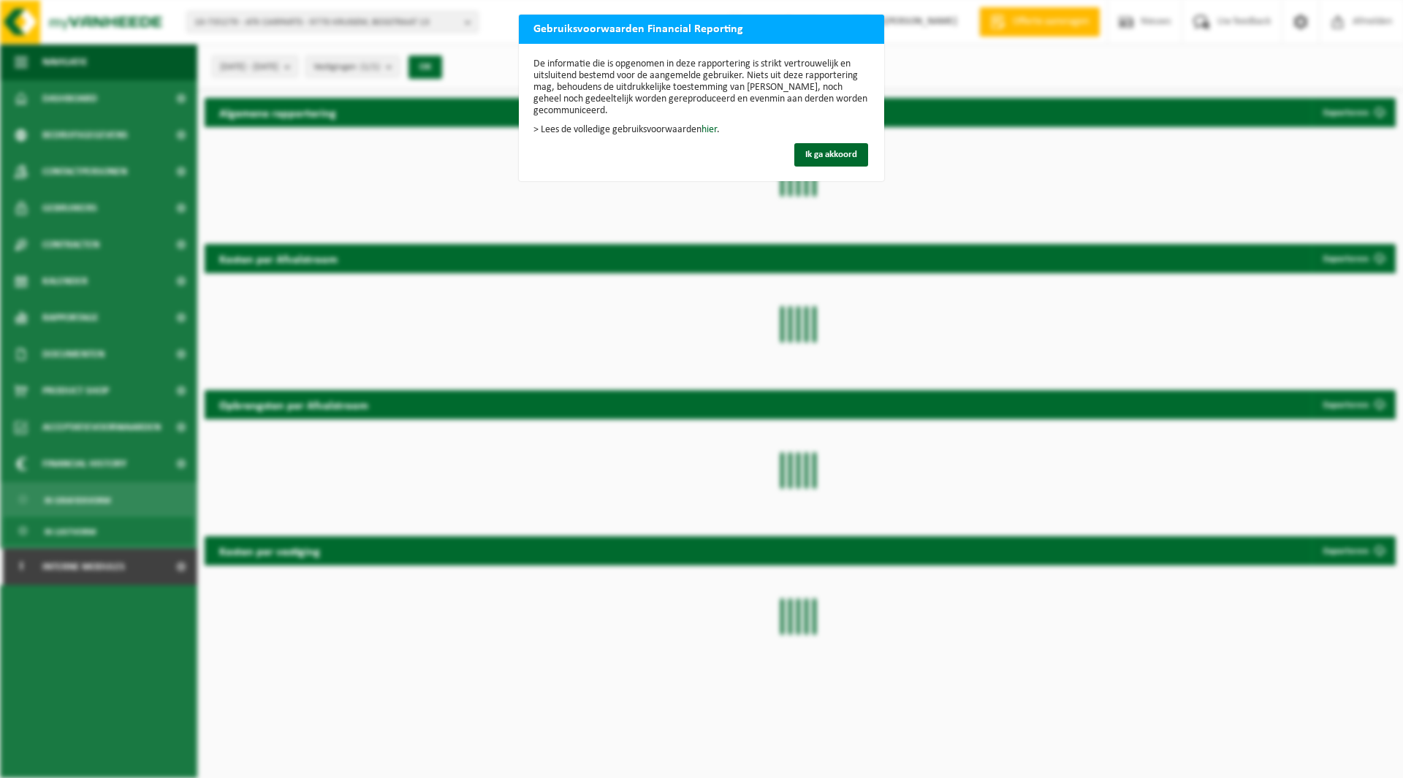  Describe the element at coordinates (638, 28) in the screenshot. I see `h2: Gebruiksvoorwaarden Financial Reporting` at that location.